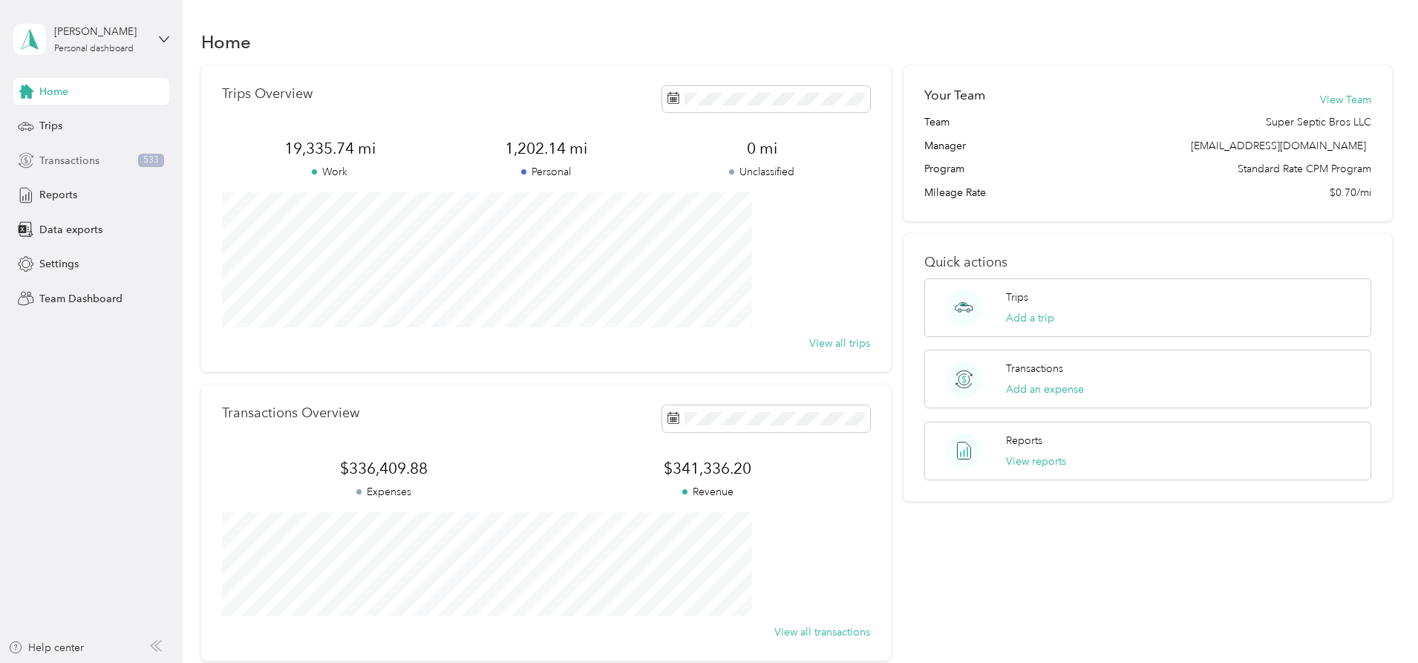 The width and height of the screenshot is (1418, 663). What do you see at coordinates (290, 413) in the screenshot?
I see `p: Transactions Overview` at bounding box center [290, 413].